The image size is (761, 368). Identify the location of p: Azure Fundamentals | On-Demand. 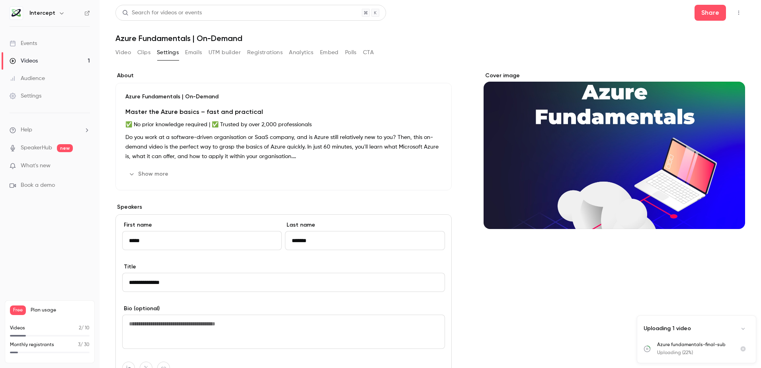
(283, 97).